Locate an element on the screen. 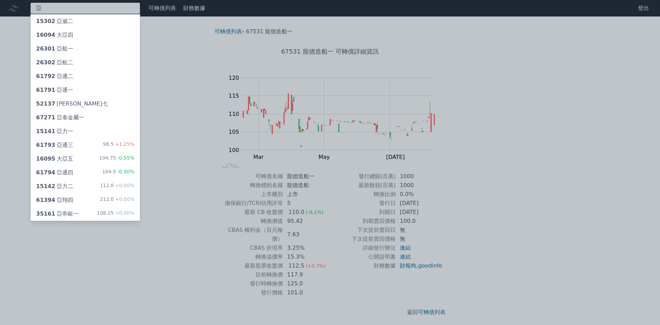  div: 108.25 is located at coordinates (115, 214).